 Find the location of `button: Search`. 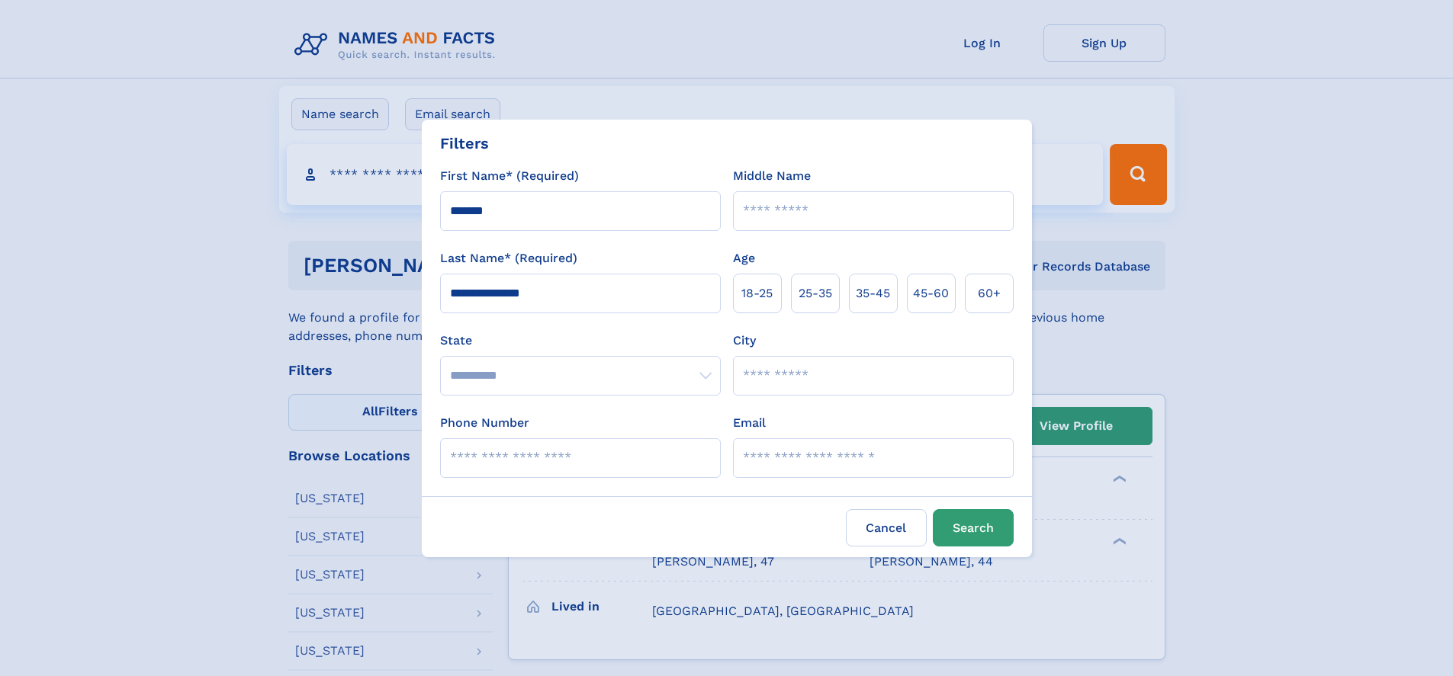

button: Search is located at coordinates (973, 528).